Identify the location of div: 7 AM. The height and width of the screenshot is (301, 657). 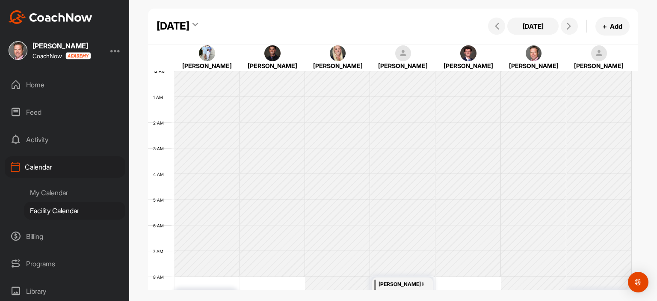
(160, 251).